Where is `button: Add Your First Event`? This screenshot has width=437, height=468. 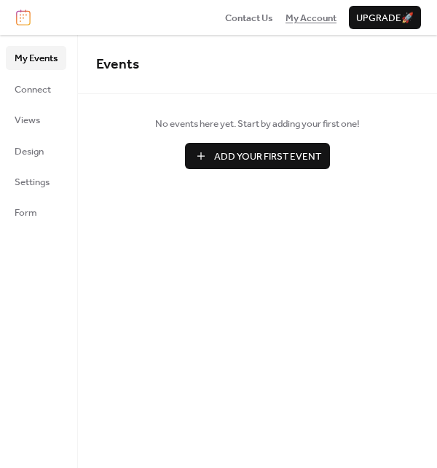
button: Add Your First Event is located at coordinates (257, 156).